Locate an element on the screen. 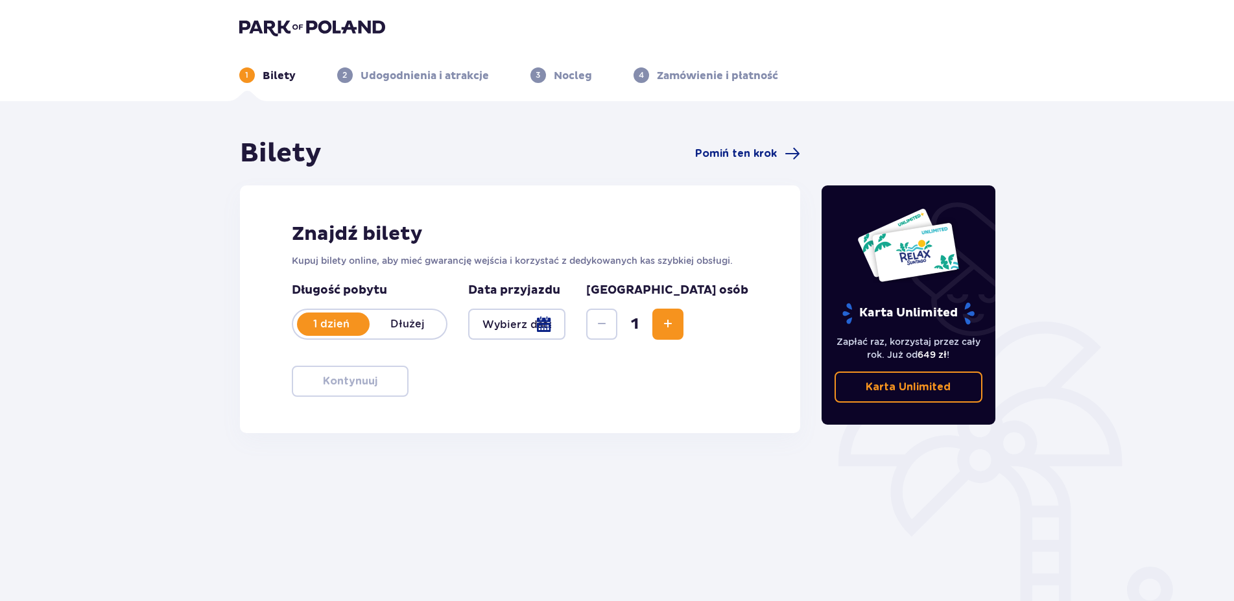 This screenshot has height=601, width=1234. p: Kontynuuj is located at coordinates (350, 381).